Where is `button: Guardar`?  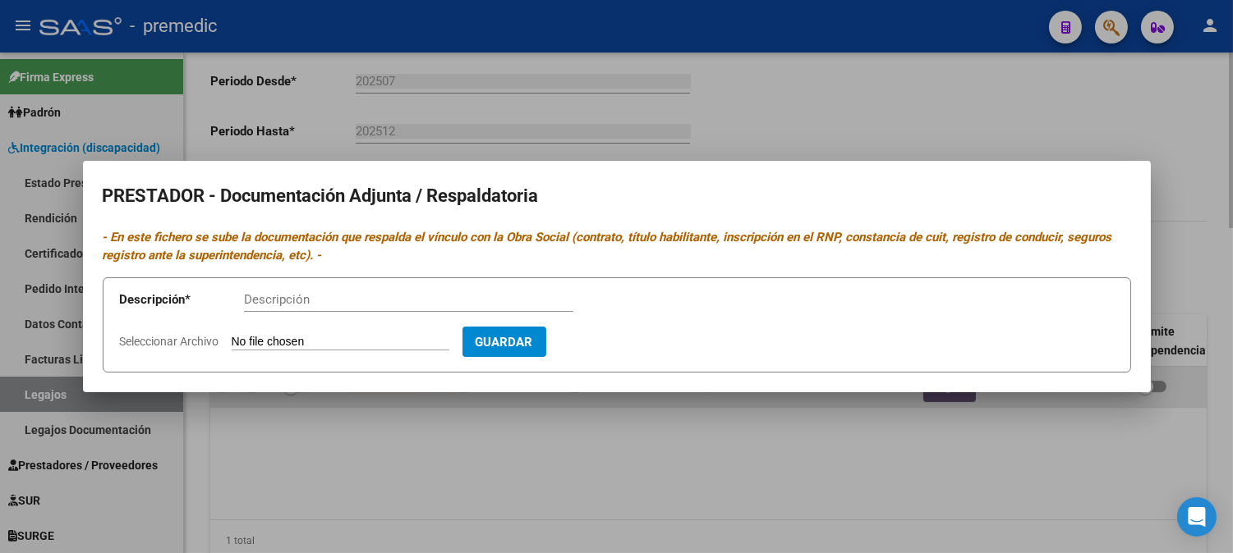 button: Guardar is located at coordinates (504, 342).